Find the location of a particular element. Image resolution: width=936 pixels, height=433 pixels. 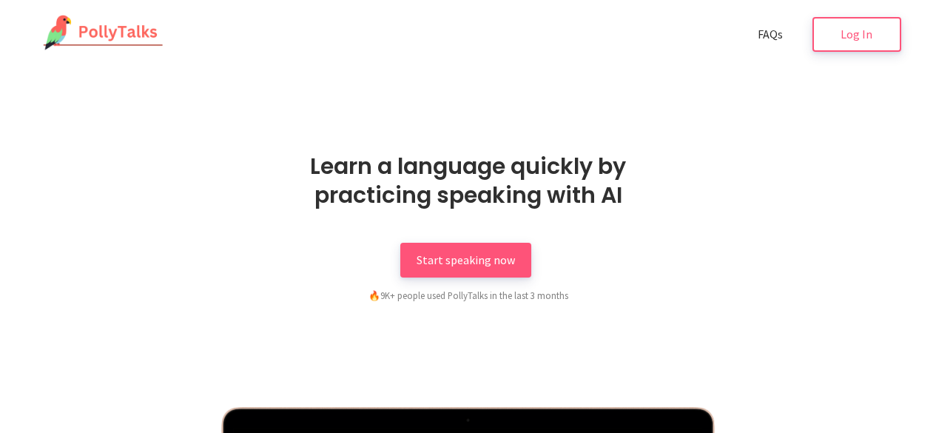

div: 9K+ people used PollyTalks in the last 3 months is located at coordinates (468, 295).